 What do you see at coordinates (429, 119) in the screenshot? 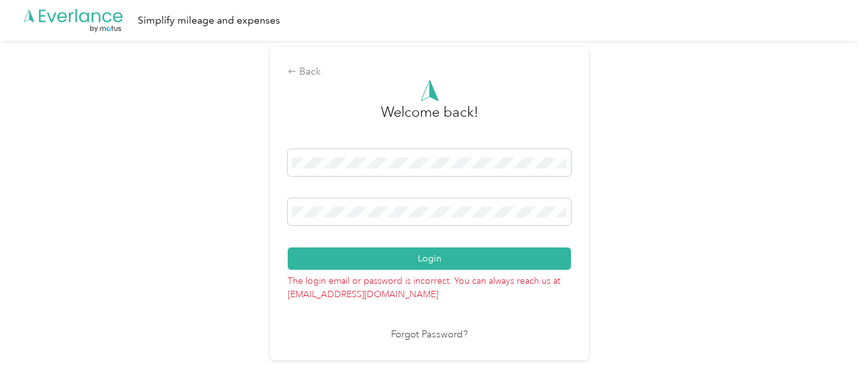
I see `h3: greeting` at bounding box center [429, 119].